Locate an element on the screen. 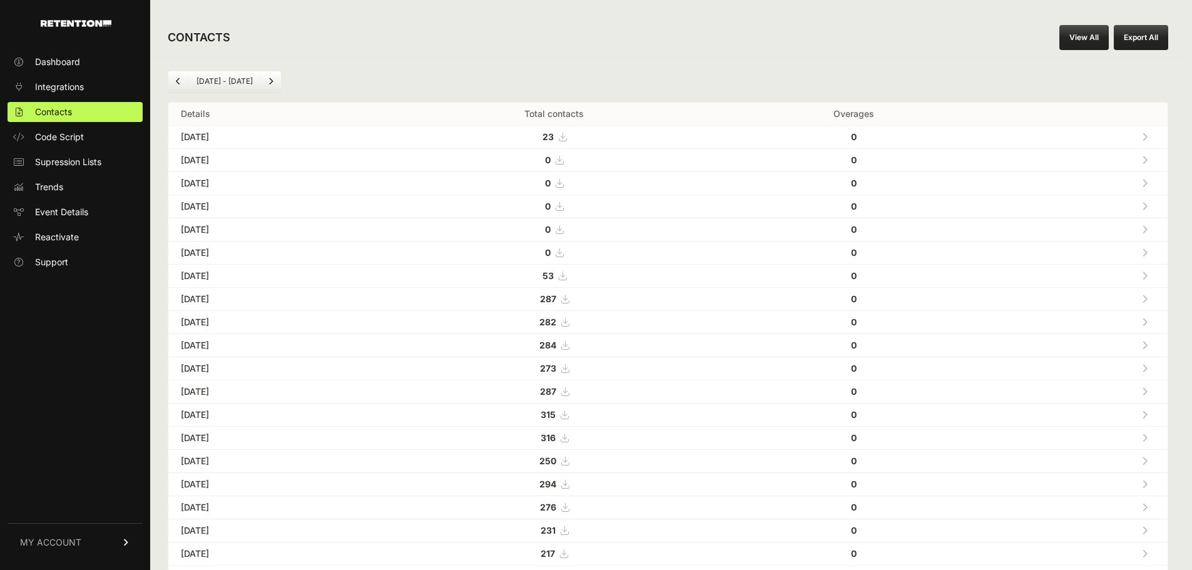 The image size is (1192, 570). a: Trends is located at coordinates (75, 187).